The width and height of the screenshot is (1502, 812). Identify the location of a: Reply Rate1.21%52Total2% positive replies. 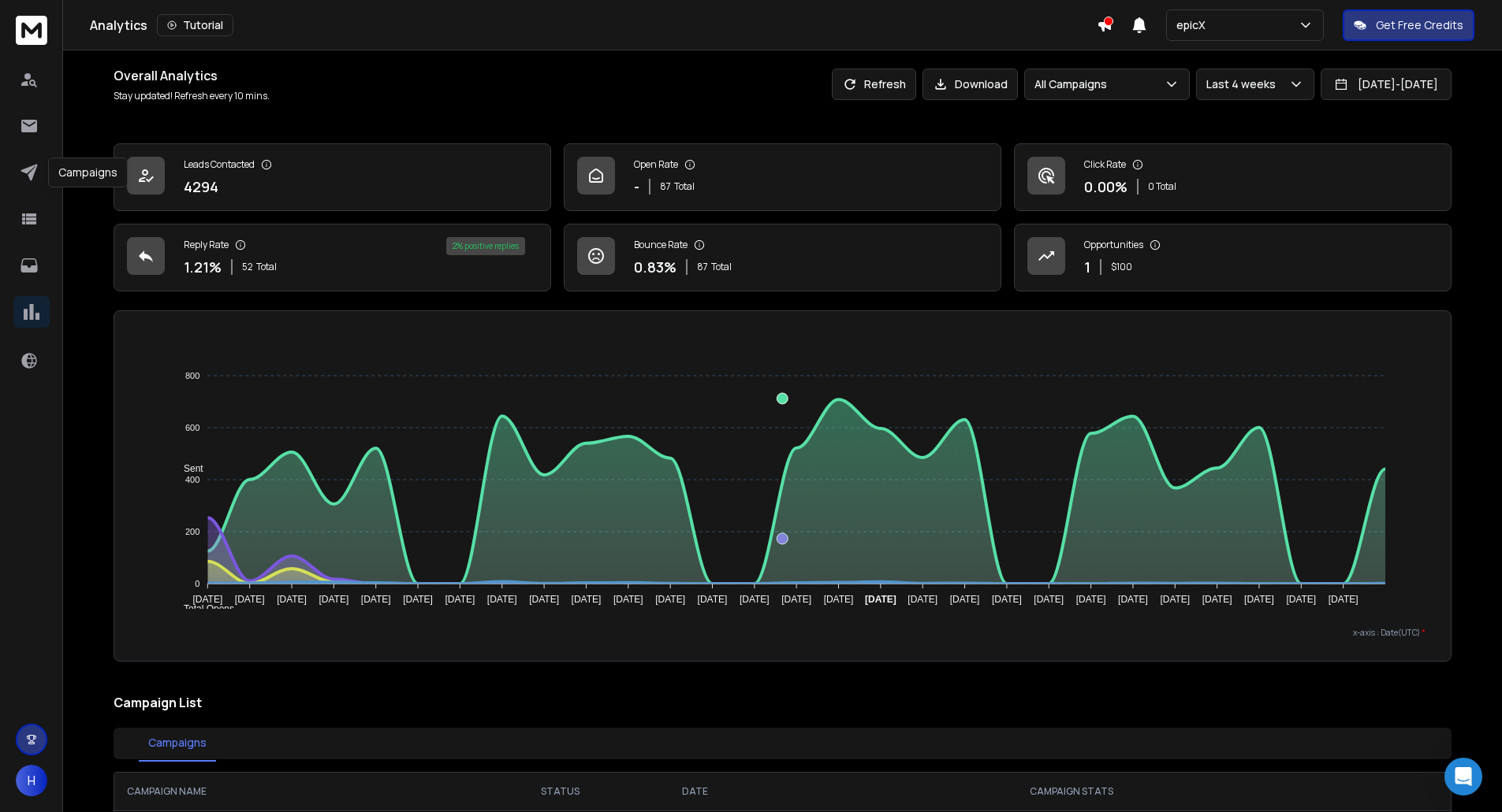
(332, 257).